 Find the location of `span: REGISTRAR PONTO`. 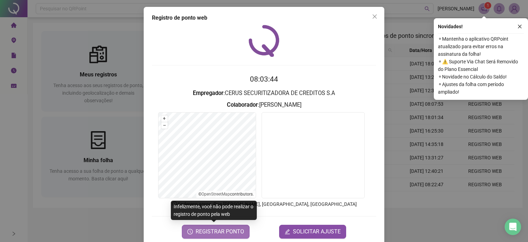

span: REGISTRAR PONTO is located at coordinates (220, 231).